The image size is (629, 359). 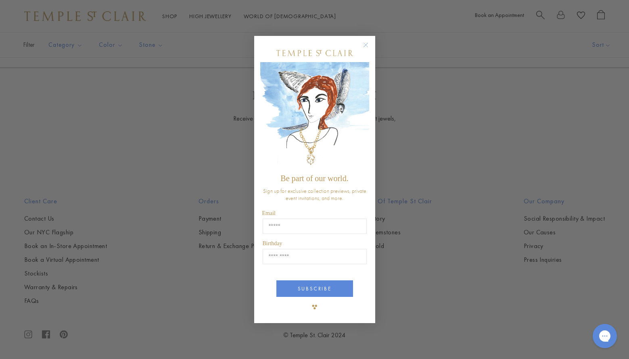 What do you see at coordinates (315, 116) in the screenshot?
I see `img: c4a9eb12-d91a-4d4a-8ee0-386386f4f338.jpeg` at bounding box center [315, 116].